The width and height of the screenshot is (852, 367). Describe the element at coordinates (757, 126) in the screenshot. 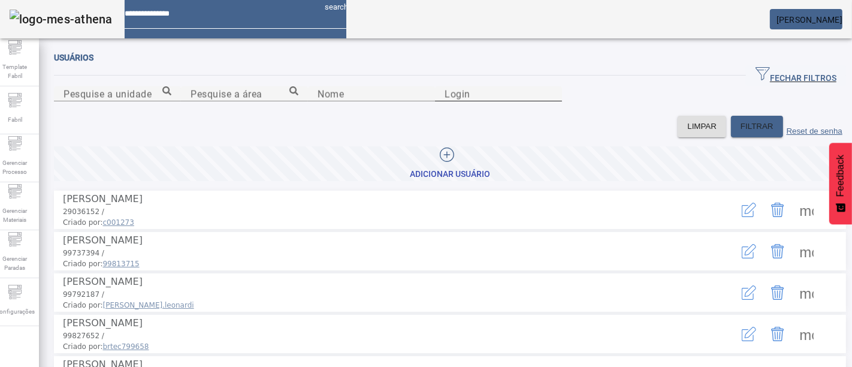

I see `button: FILTRAR` at that location.